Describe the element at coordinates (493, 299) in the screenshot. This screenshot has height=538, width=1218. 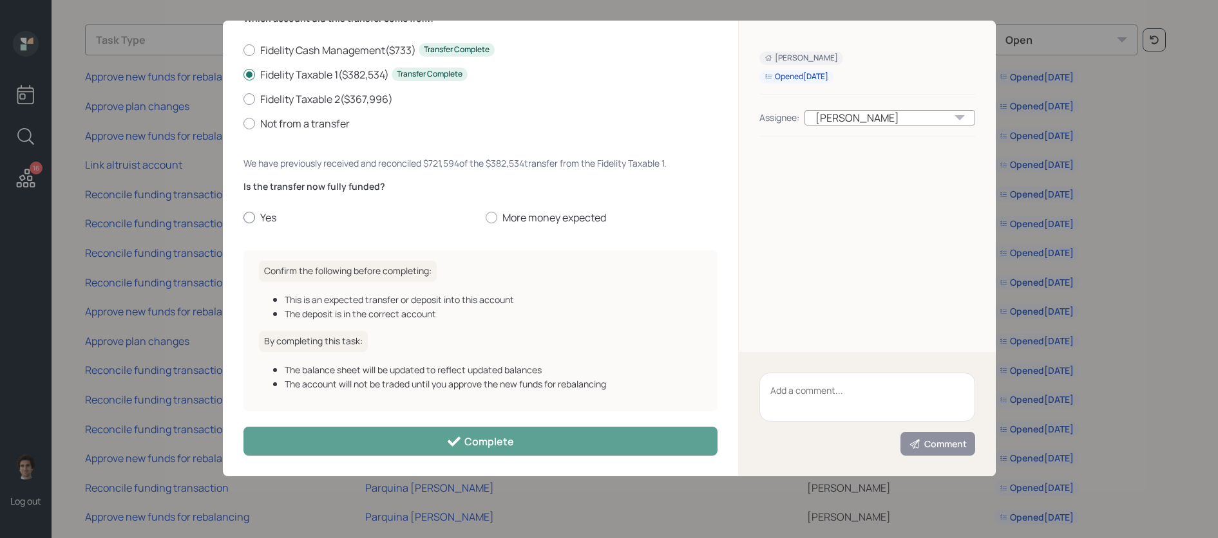
I see `div: This is an expected transfer or deposit into this account` at that location.